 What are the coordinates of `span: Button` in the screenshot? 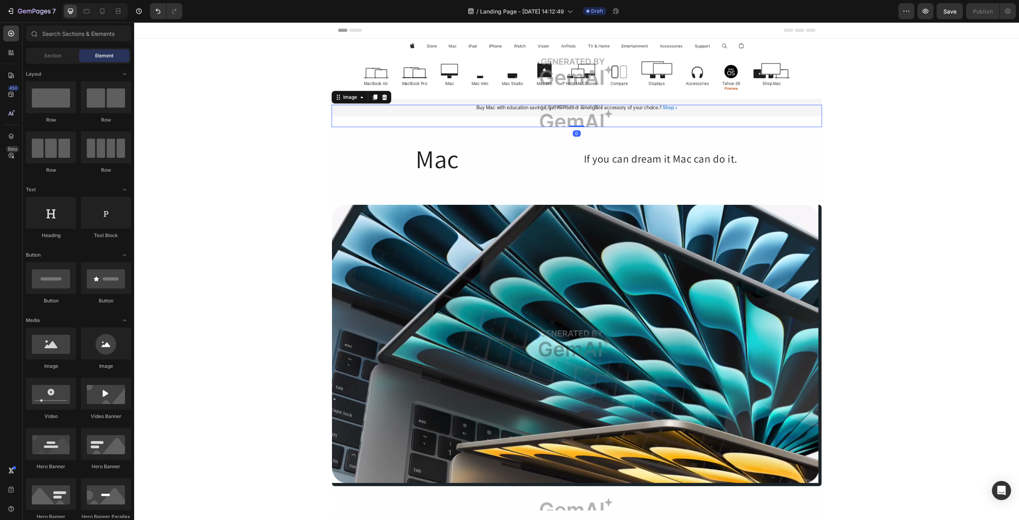 It's located at (33, 255).